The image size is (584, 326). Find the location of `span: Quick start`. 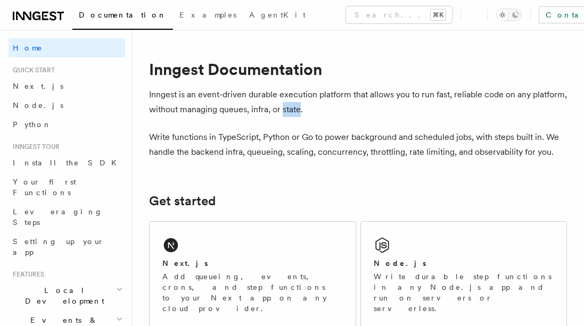

span: Quick start is located at coordinates (31, 70).